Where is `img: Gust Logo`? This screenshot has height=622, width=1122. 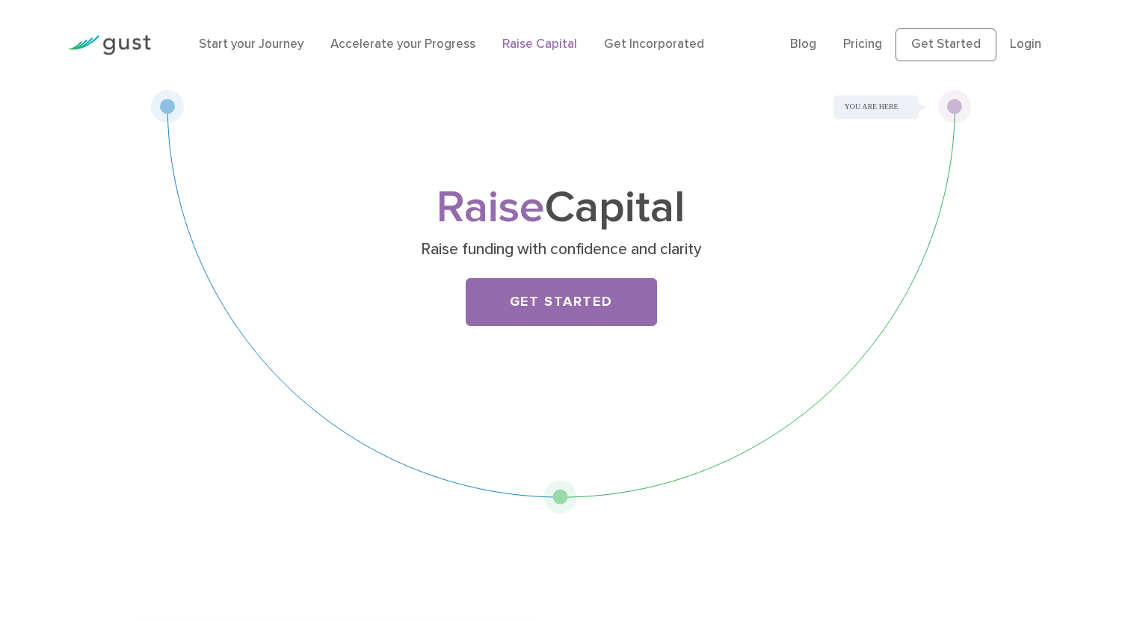
img: Gust Logo is located at coordinates (109, 45).